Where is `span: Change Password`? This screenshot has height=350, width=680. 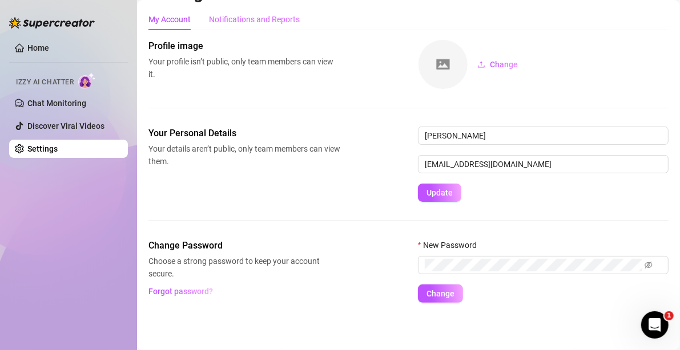
span: Change Password is located at coordinates (244, 246).